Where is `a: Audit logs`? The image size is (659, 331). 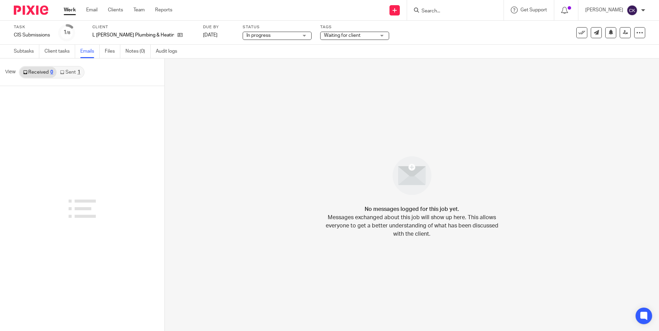 a: Audit logs is located at coordinates (169, 51).